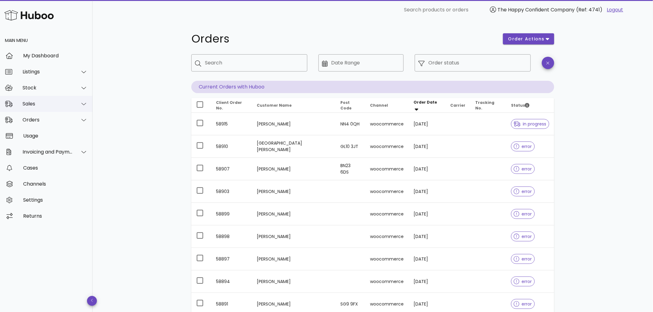 This screenshot has width=653, height=312. I want to click on td: 58894, so click(232, 282).